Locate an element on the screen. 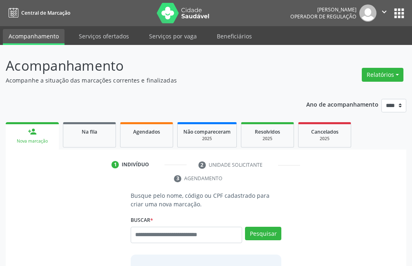 Image resolution: width=412 pixels, height=266 pixels. span: Não compareceram is located at coordinates (207, 131).